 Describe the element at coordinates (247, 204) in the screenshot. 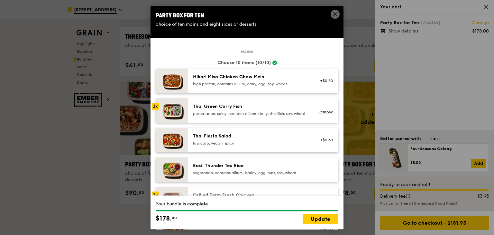

I see `div: Your bundle is complete` at that location.